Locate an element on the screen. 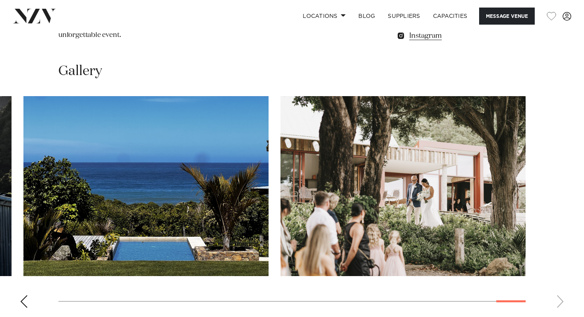 The height and width of the screenshot is (317, 584). a: Locations is located at coordinates (324, 16).